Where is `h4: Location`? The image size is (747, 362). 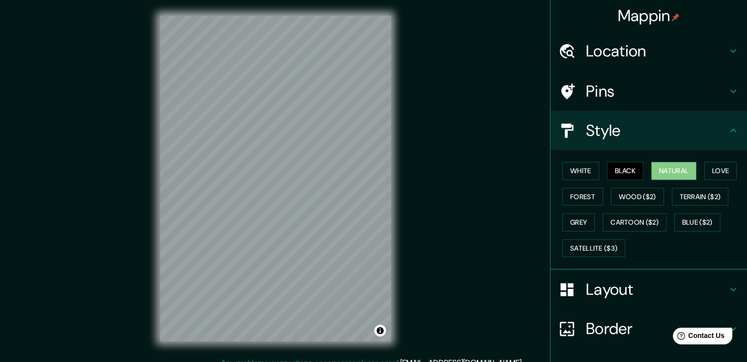
h4: Location is located at coordinates (657, 51).